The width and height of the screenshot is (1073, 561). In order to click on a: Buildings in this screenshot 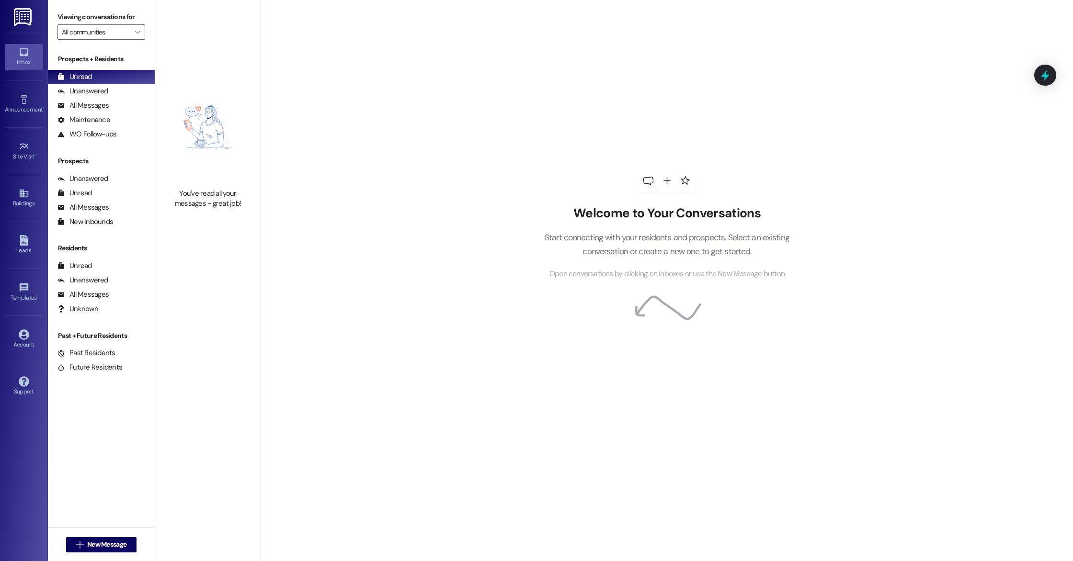, I will do `click(24, 198)`.